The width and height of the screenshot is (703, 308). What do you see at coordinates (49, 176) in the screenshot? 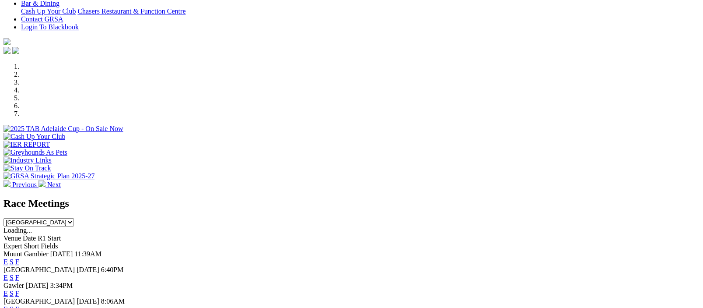
I see `img: GRSA Strategic Plan 2025-27` at bounding box center [49, 176].